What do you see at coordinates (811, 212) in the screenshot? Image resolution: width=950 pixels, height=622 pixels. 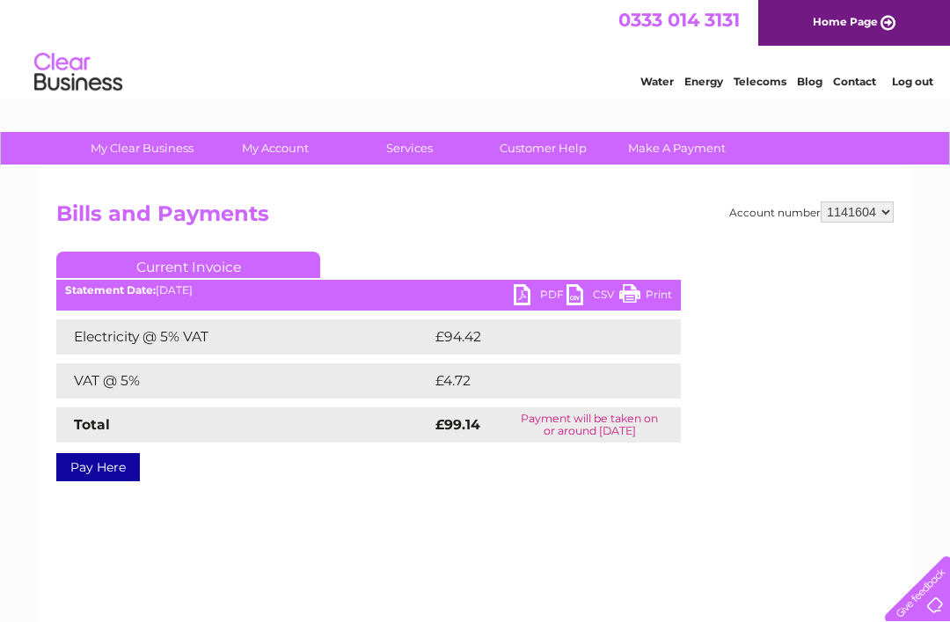 I see `div: Account number` at bounding box center [811, 212].